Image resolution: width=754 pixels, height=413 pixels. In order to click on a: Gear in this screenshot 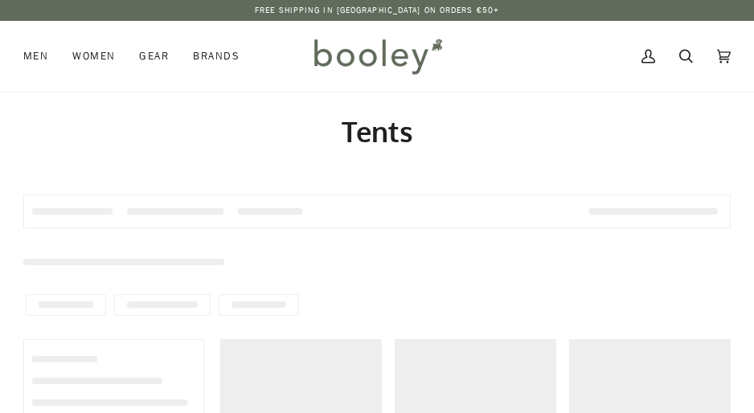, I will do `click(153, 56)`.